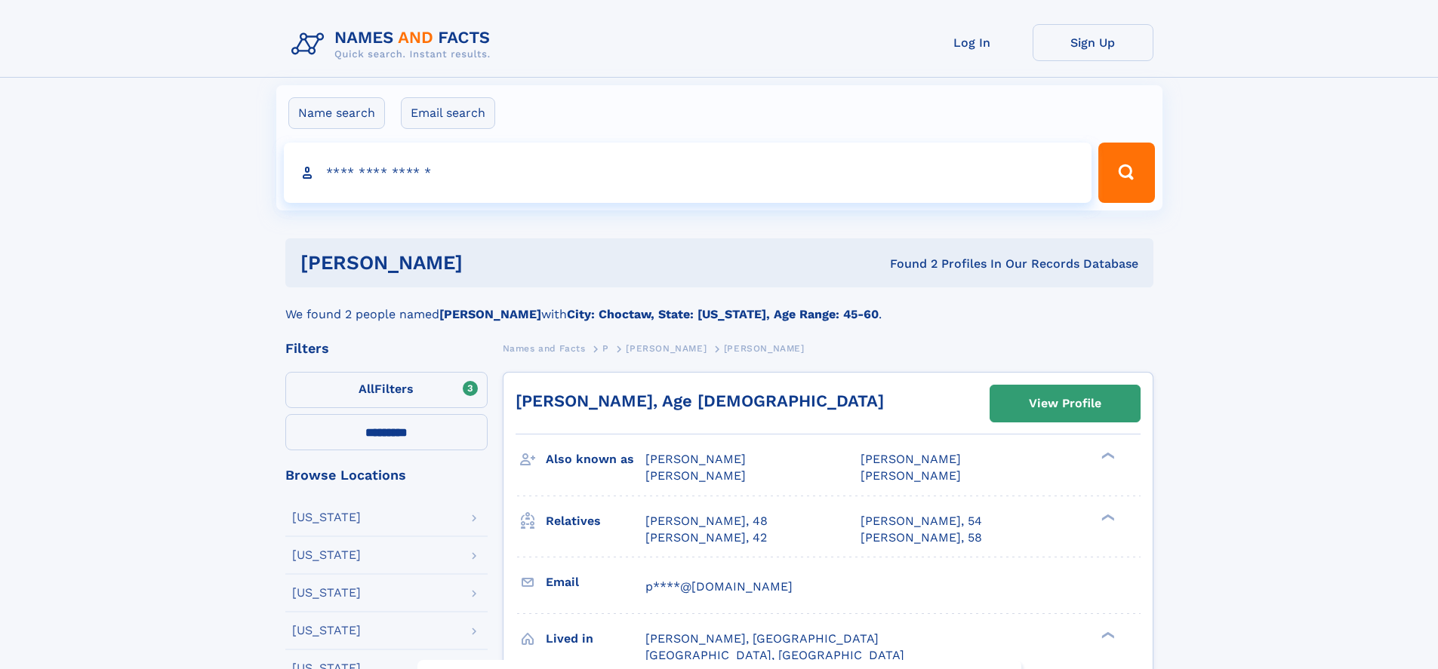 The image size is (1438, 669). Describe the element at coordinates (907, 264) in the screenshot. I see `div: Found 2 Profiles In Our Records Database` at that location.